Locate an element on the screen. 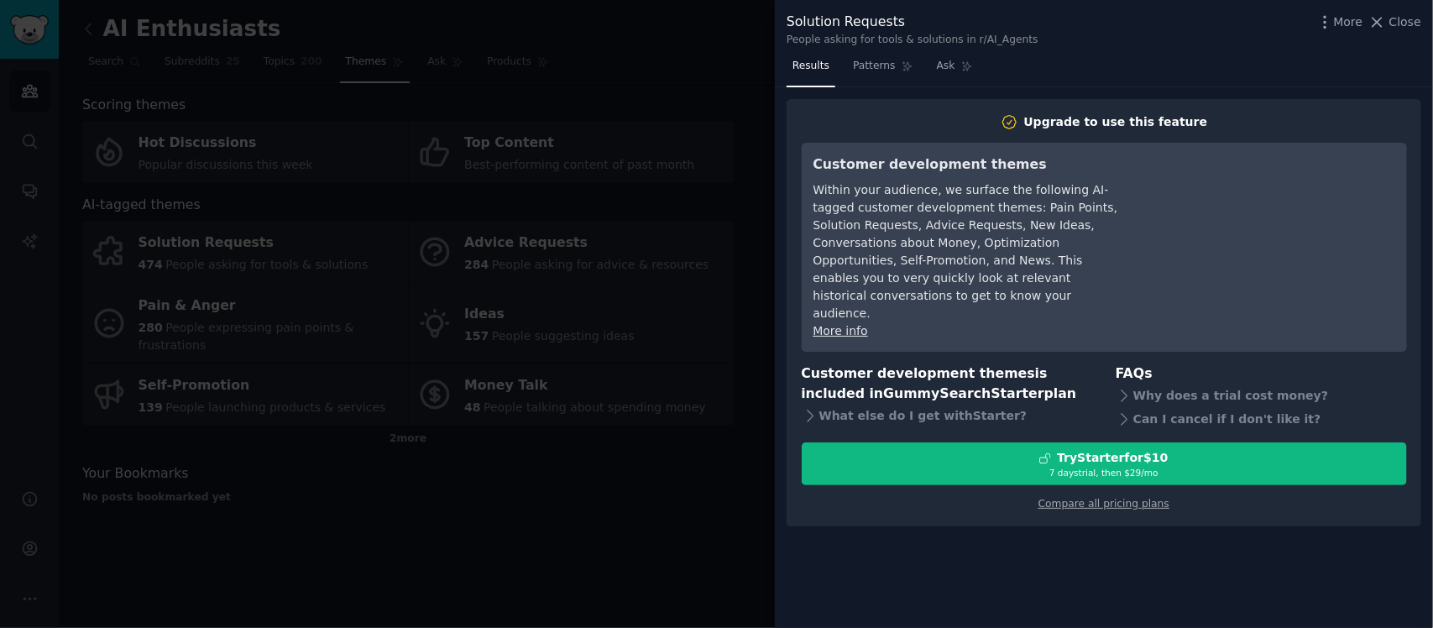 Image resolution: width=1433 pixels, height=628 pixels. div: Upgrade to use this feature is located at coordinates (1116, 122).